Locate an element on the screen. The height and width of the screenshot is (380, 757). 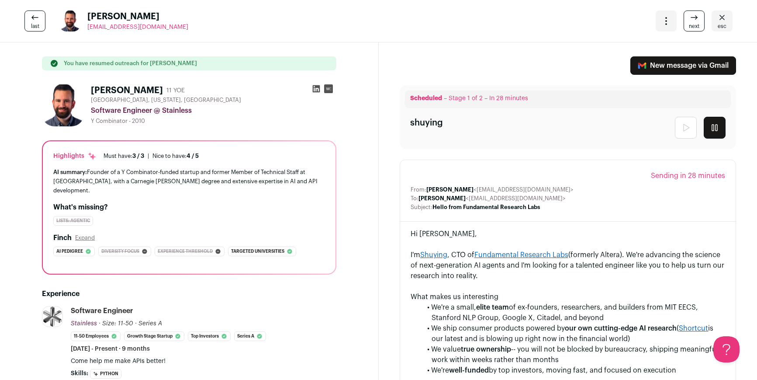
img: 2fce72c01805cfdd2509ffefdac615335b38237316a42d254c3b4b090b35e66b.png is located at coordinates (52, 316).